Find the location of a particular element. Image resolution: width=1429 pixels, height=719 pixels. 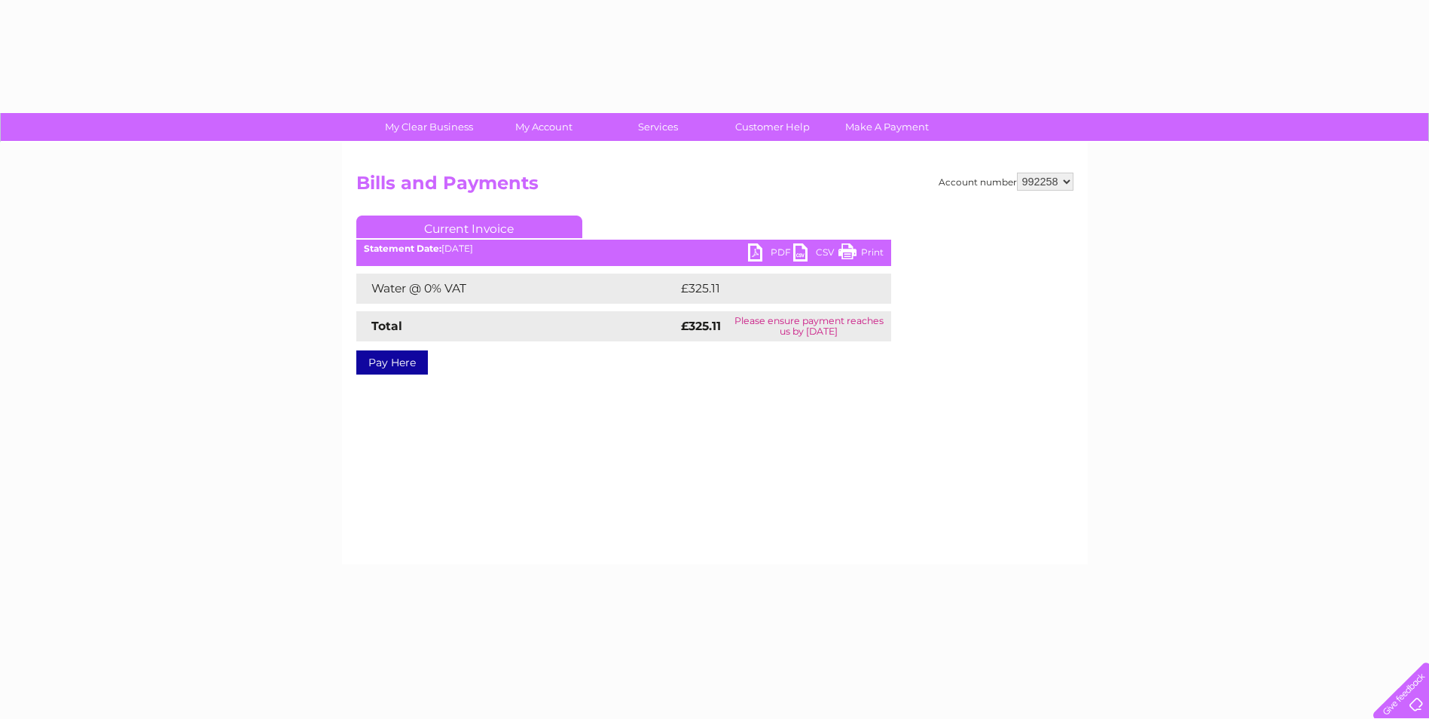

a: My Clear Business is located at coordinates (429, 127).